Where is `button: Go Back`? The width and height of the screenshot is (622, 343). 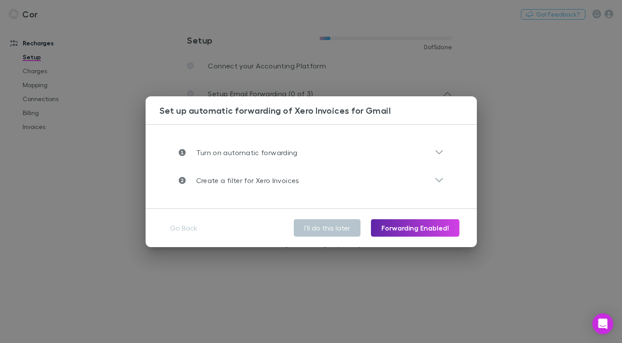
button: Go Back is located at coordinates (183, 228).